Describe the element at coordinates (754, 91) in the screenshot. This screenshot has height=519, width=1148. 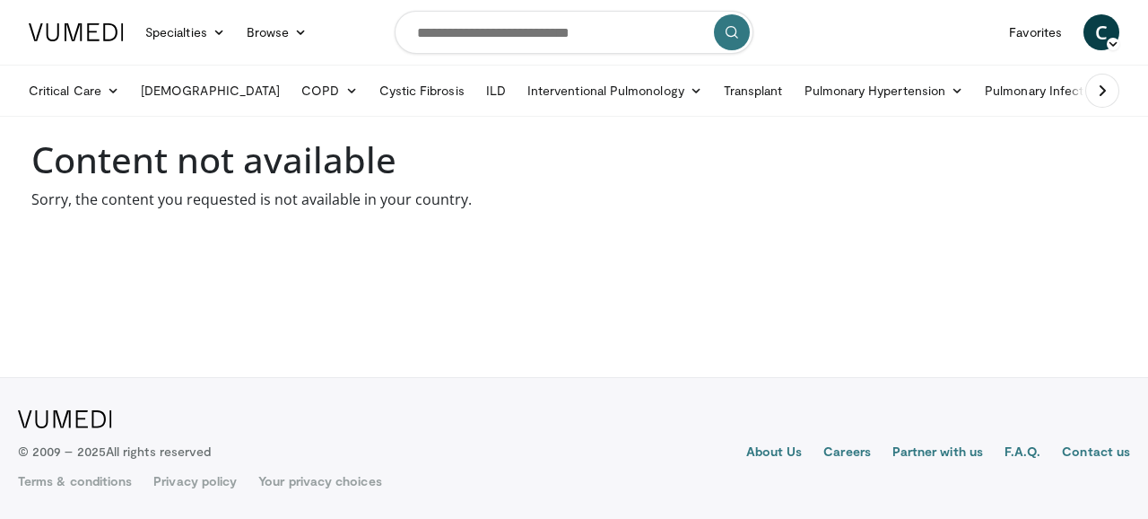
I see `a: Transplant` at that location.